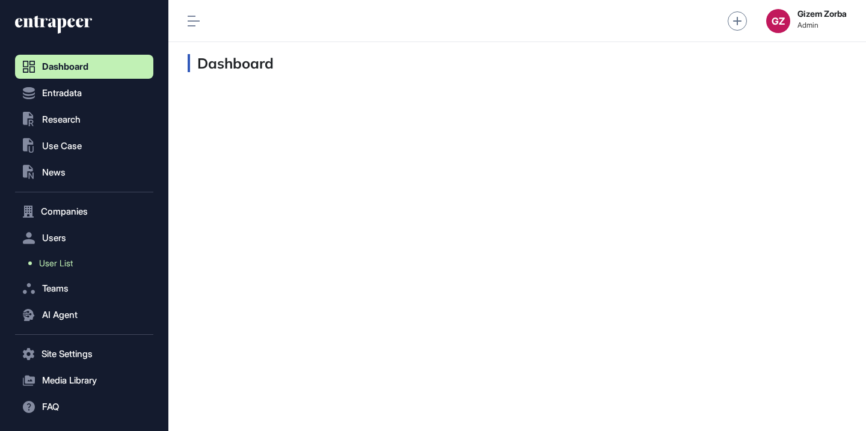  I want to click on button: Users, so click(84, 238).